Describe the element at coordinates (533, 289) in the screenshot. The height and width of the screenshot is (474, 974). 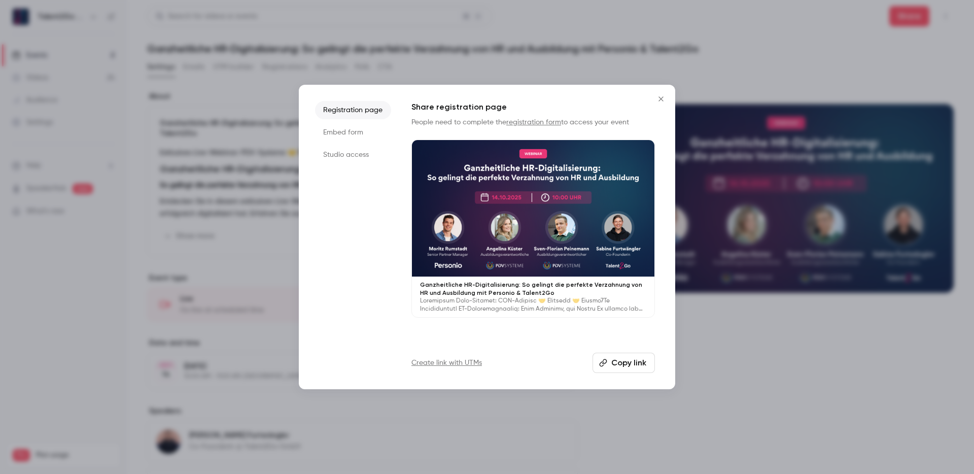
I see `p: Ganzheitliche HR-Digitalisierung: So gelingt die perfekte Verzahnung von HR und Ausbildung mit Pe...` at that location.